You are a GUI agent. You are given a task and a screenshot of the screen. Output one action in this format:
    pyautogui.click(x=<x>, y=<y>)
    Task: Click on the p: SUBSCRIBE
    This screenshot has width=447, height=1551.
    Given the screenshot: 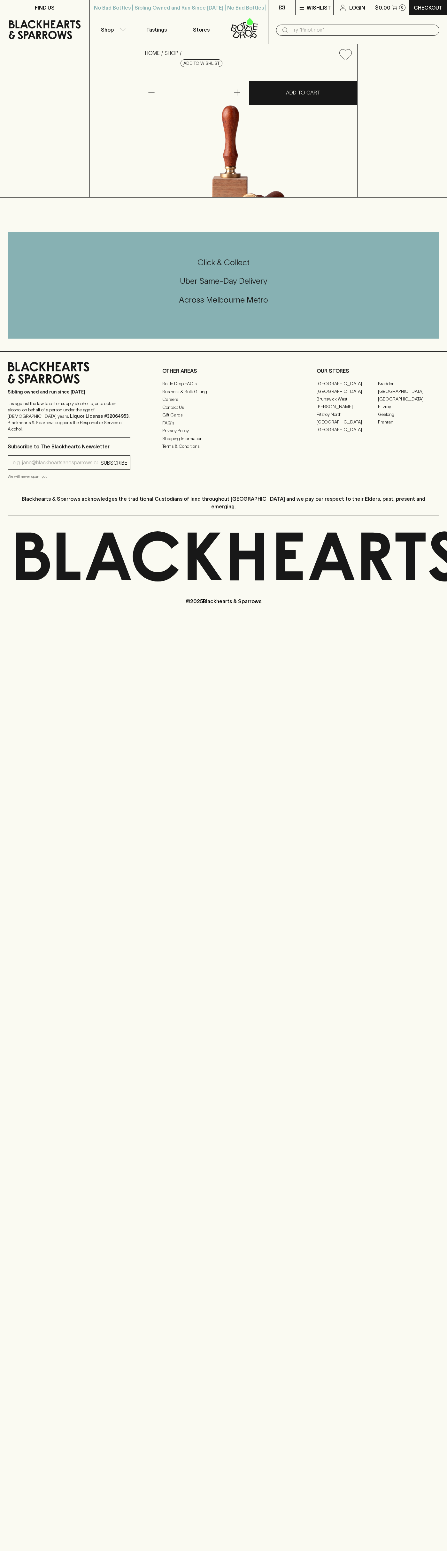 What is the action you would take?
    pyautogui.click(x=114, y=463)
    